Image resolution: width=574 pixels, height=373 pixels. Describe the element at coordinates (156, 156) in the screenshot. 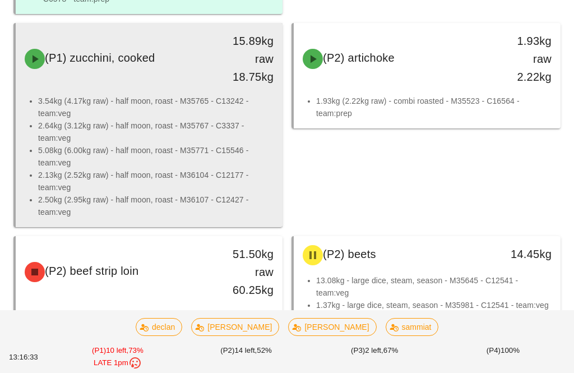

I see `li: 5.08kg (6.00kg raw) - half moon, roast - M35771 - C15546 - team:veg` at that location.